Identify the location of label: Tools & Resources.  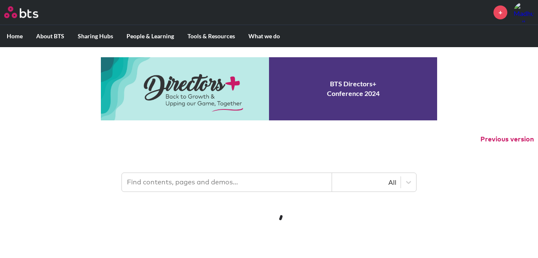
(211, 36).